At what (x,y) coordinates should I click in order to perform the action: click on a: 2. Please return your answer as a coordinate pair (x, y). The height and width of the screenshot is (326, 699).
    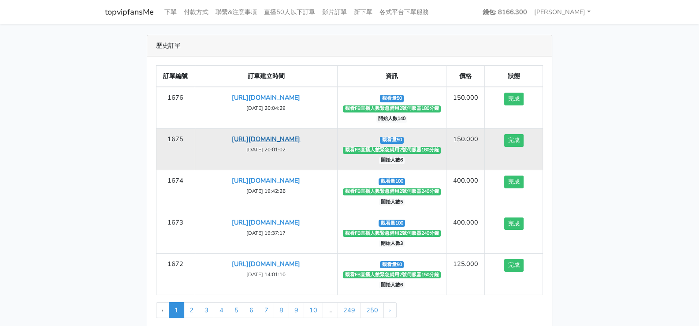
    Looking at the image, I should click on (191, 310).